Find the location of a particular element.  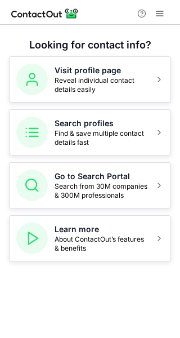

h5: Search profiles is located at coordinates (101, 123).